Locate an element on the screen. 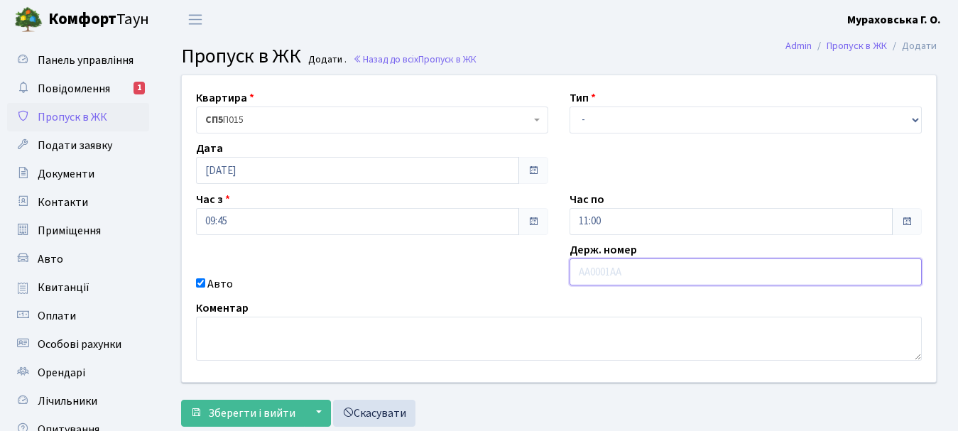 The height and width of the screenshot is (431, 958). label: Час по is located at coordinates (587, 200).